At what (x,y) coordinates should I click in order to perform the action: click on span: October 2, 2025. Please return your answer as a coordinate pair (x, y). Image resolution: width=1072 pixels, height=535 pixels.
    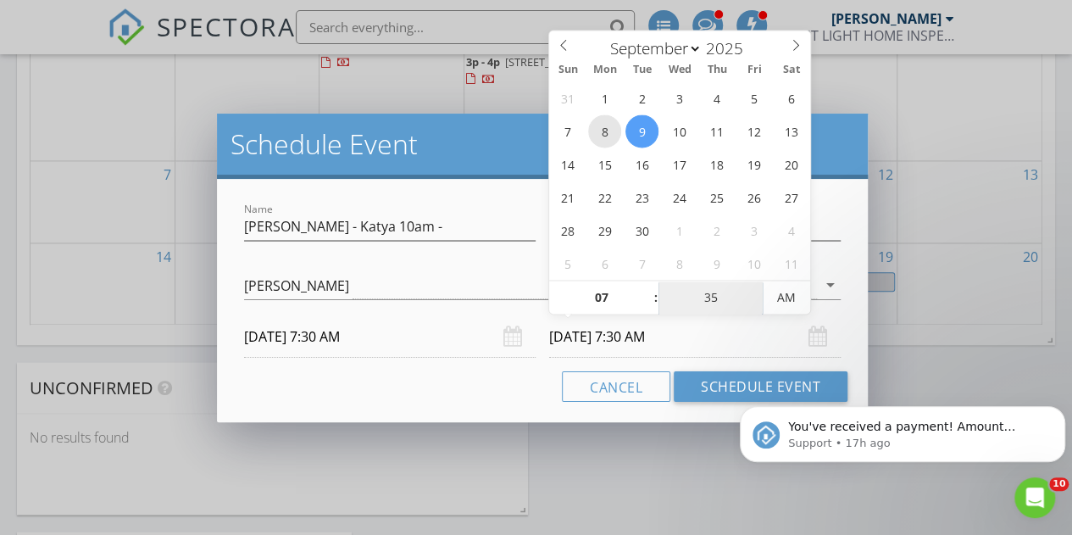
    Looking at the image, I should click on (716, 230).